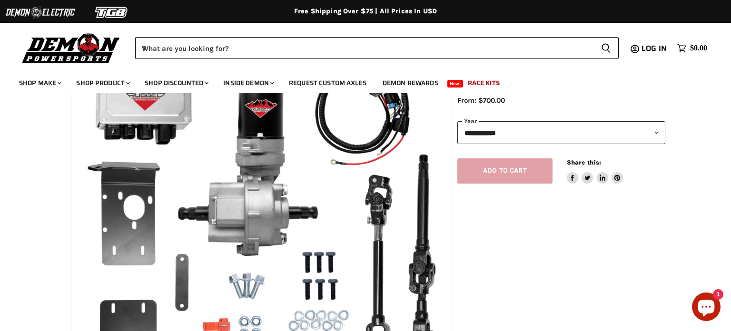 This screenshot has width=731, height=331. What do you see at coordinates (484, 83) in the screenshot?
I see `a: Race Kits` at bounding box center [484, 83].